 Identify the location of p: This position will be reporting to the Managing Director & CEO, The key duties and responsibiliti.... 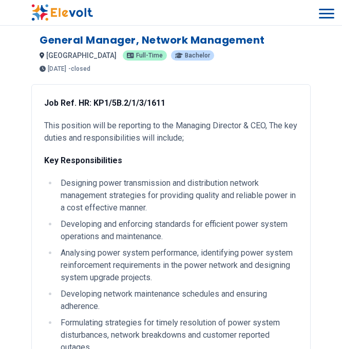
(171, 132).